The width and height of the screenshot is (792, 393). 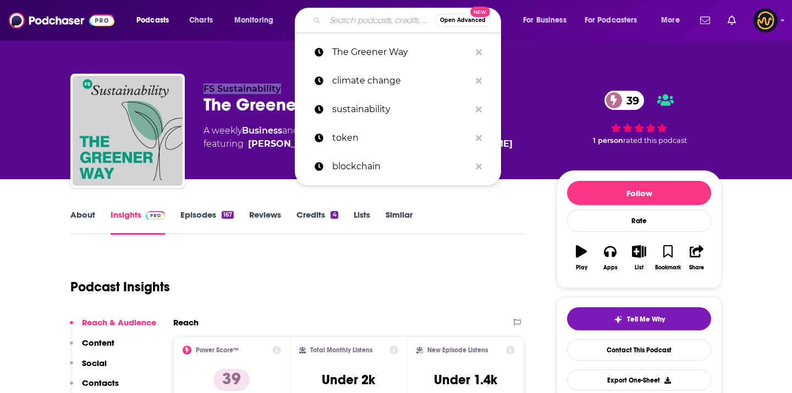 I want to click on a: Business, so click(x=262, y=130).